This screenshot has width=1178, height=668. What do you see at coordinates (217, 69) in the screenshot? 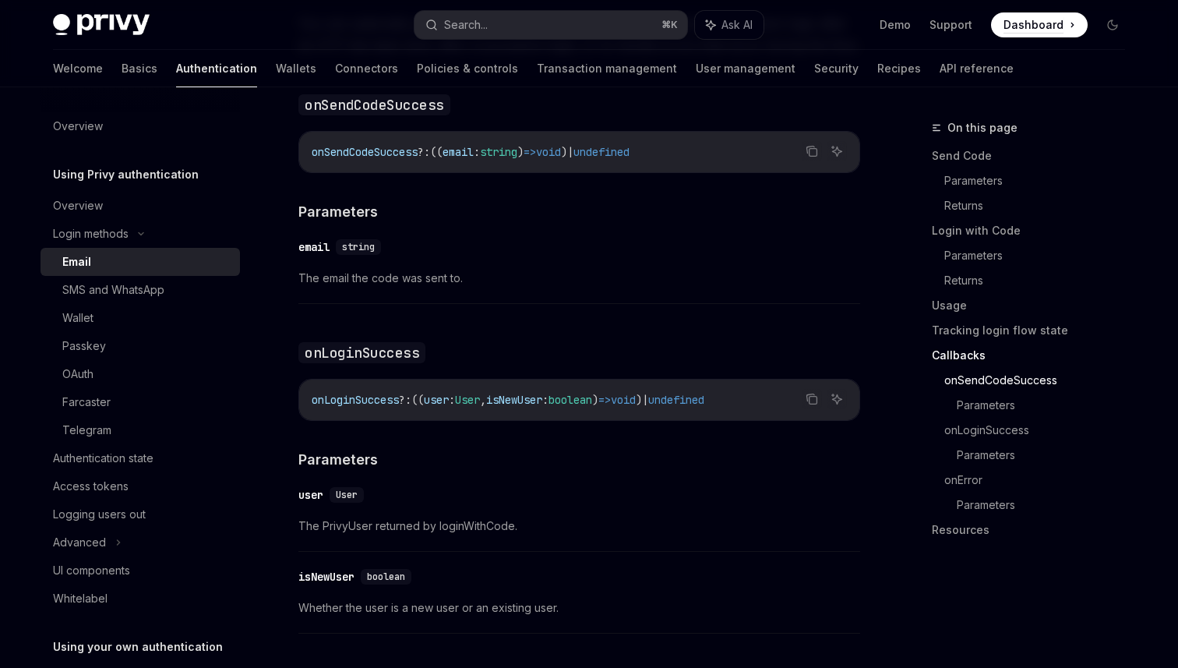
I see `a: Authentication` at bounding box center [217, 69].